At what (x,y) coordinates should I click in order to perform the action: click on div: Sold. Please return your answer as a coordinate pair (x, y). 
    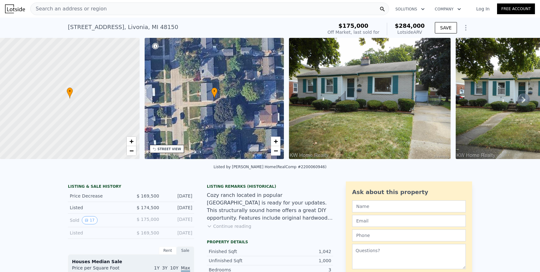
    Looking at the image, I should click on (98, 221).